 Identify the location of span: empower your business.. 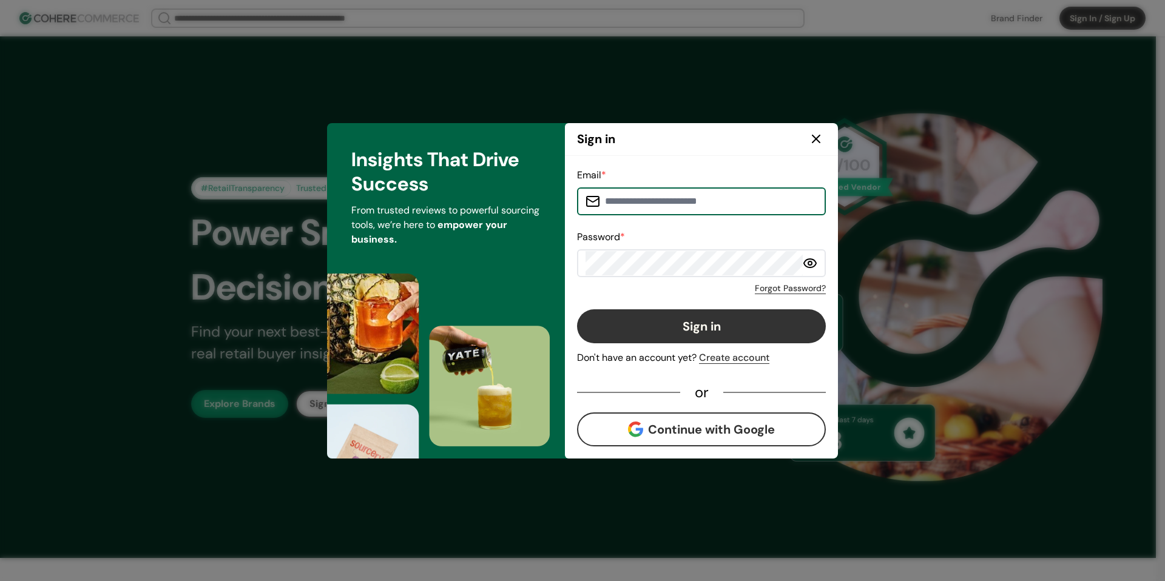
(429, 232).